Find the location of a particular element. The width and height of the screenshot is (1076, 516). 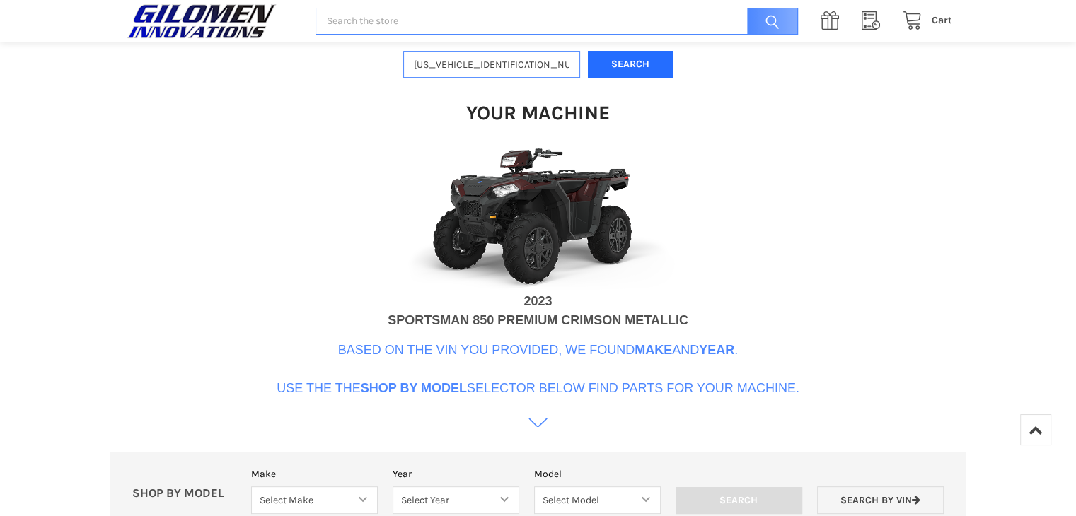

span: Cart is located at coordinates (941, 20).